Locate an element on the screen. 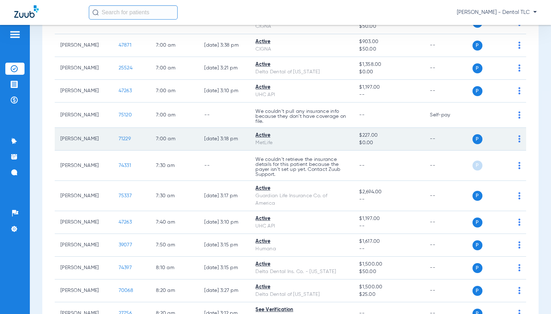 The height and width of the screenshot is (314, 551). div: Guardian Life Insurance Co. of America is located at coordinates (302, 199).